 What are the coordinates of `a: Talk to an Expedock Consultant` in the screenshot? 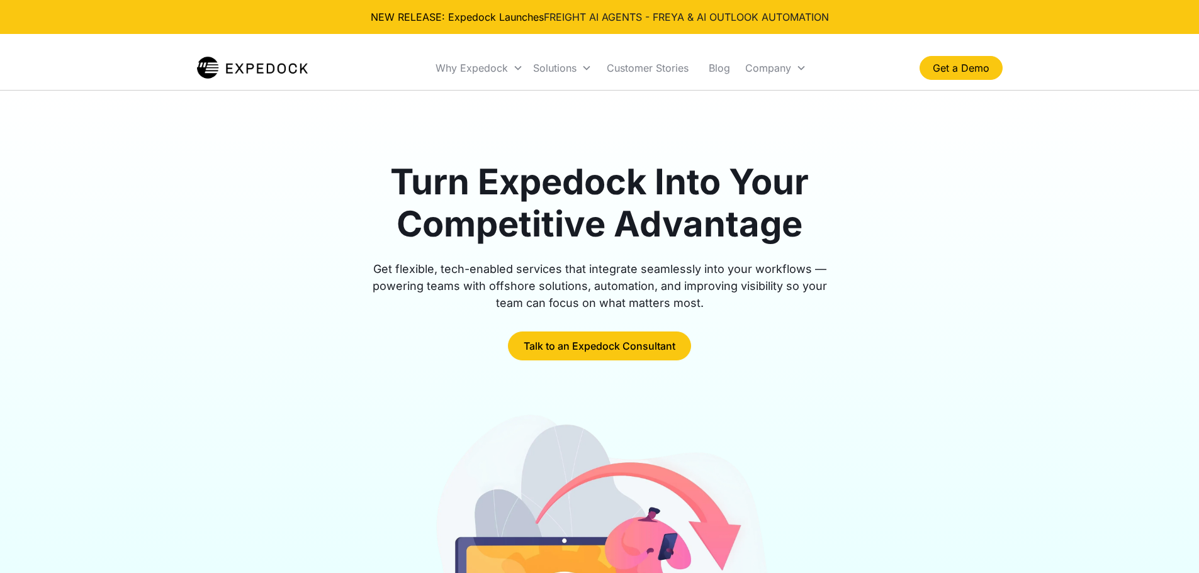 It's located at (599, 346).